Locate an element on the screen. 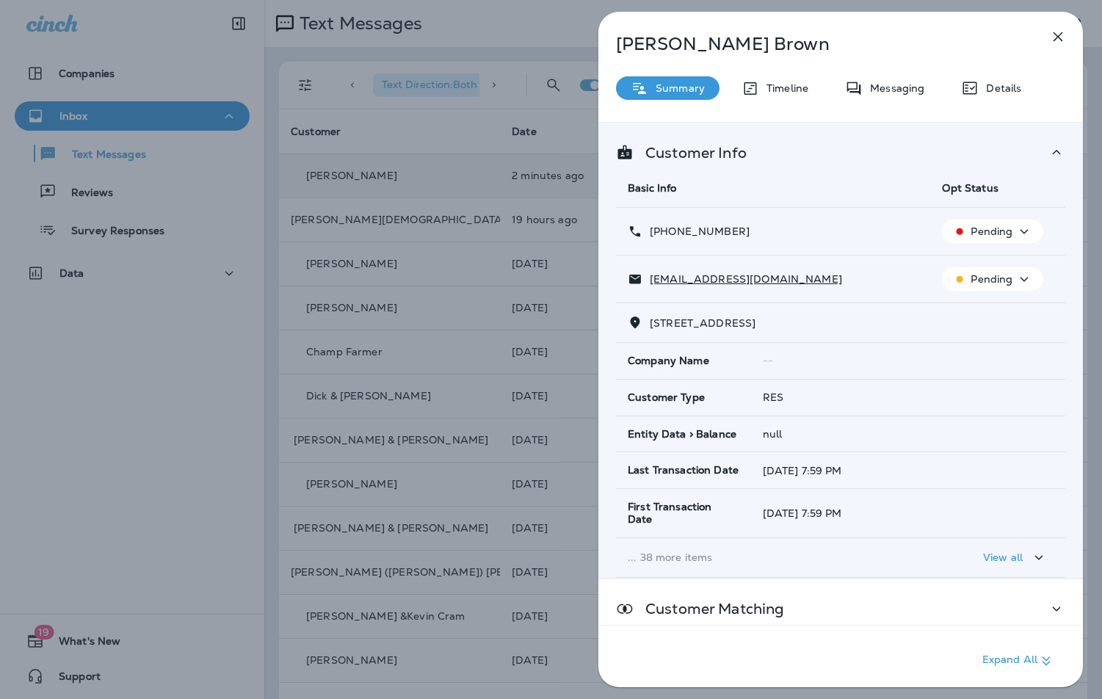 This screenshot has height=699, width=1102. p: ... 38 more items is located at coordinates (773, 557).